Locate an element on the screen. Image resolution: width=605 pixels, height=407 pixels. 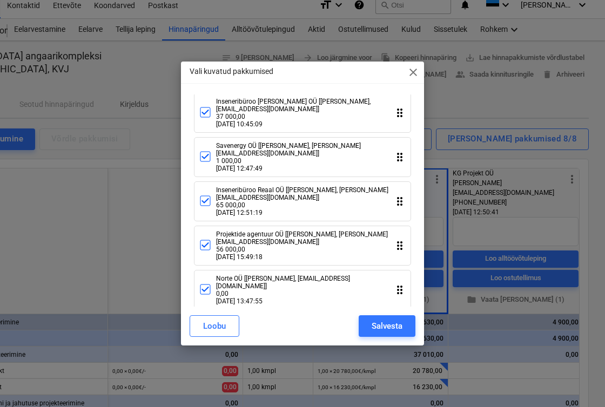
div: Loobu is located at coordinates (215, 326).